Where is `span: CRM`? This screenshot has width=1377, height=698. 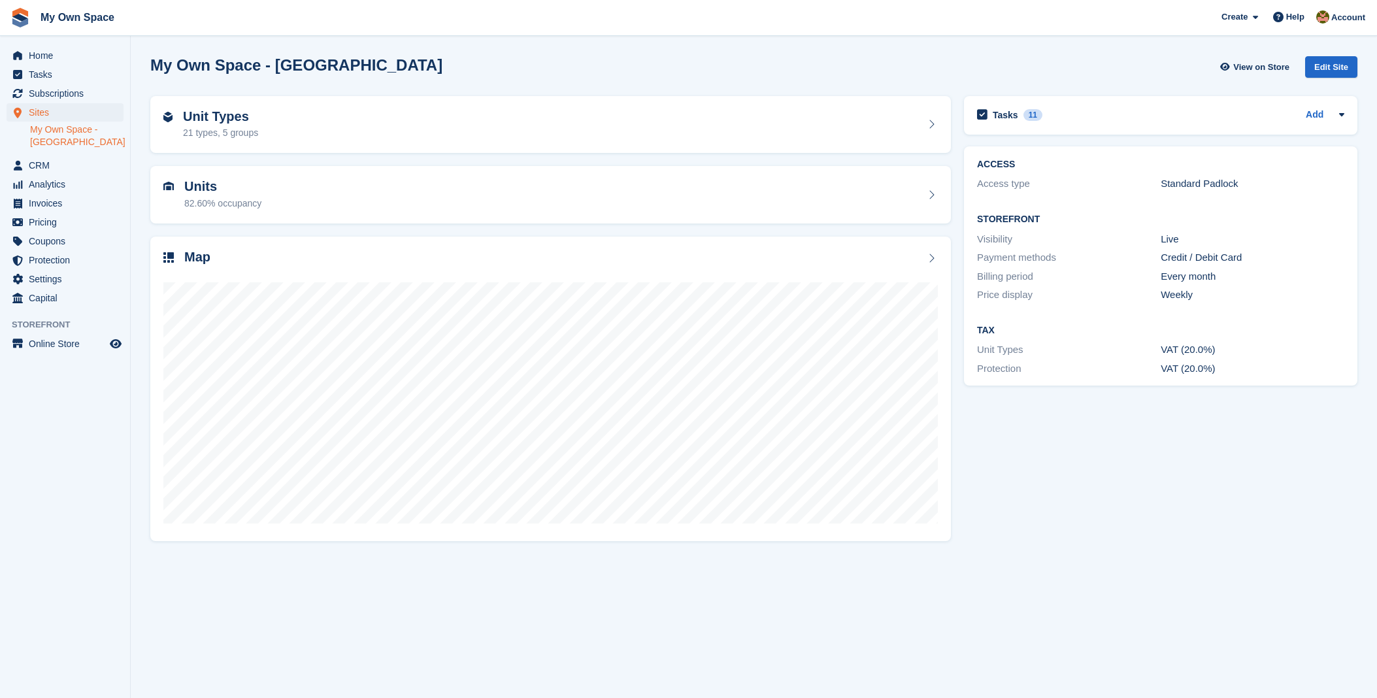
span: CRM is located at coordinates (68, 165).